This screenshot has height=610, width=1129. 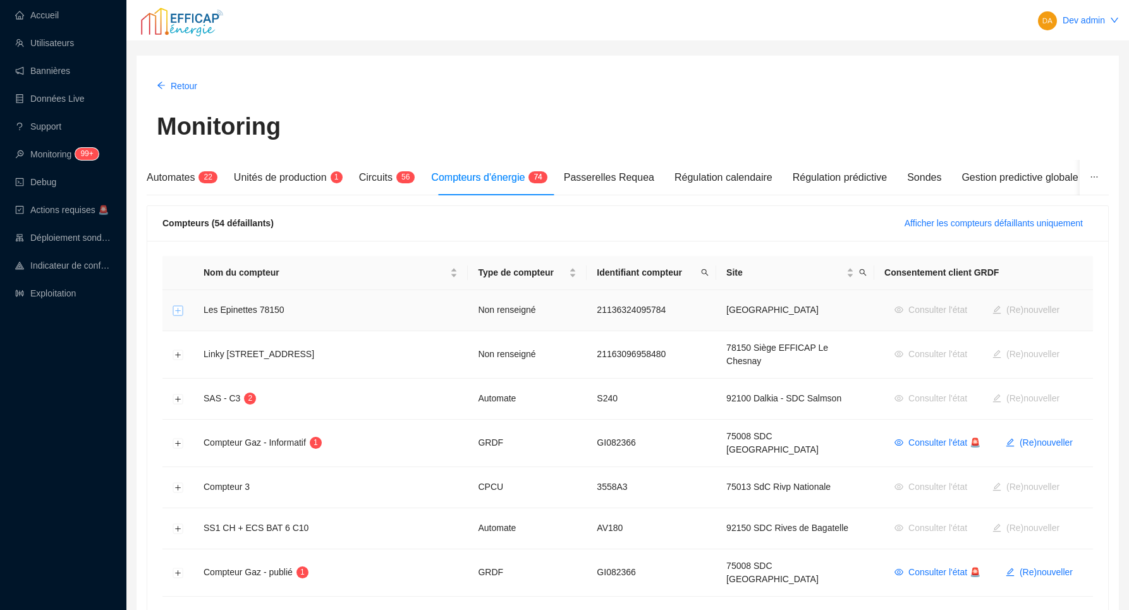 I want to click on sup: 2, so click(x=250, y=398).